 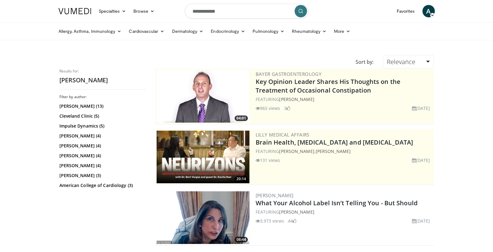 I want to click on a: Relevance, so click(x=408, y=62).